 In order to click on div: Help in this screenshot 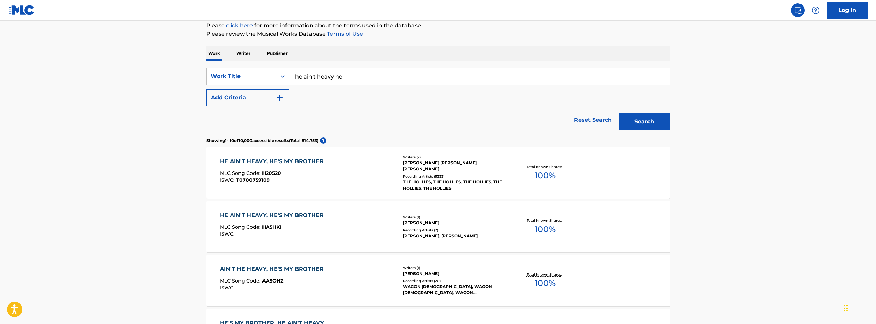, I will do `click(816, 10)`.